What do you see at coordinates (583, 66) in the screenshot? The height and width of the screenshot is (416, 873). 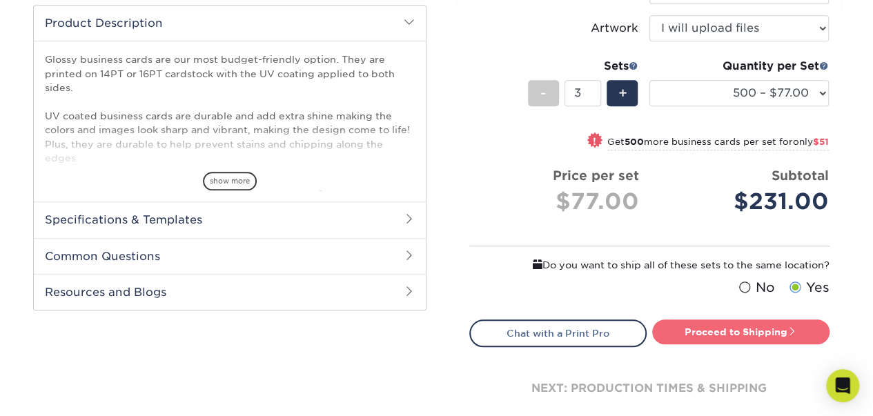 I see `div: Sets` at bounding box center [583, 66].